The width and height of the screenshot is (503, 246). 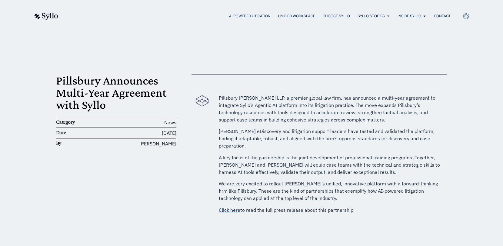 I want to click on div: Menu Toggle, so click(x=260, y=16).